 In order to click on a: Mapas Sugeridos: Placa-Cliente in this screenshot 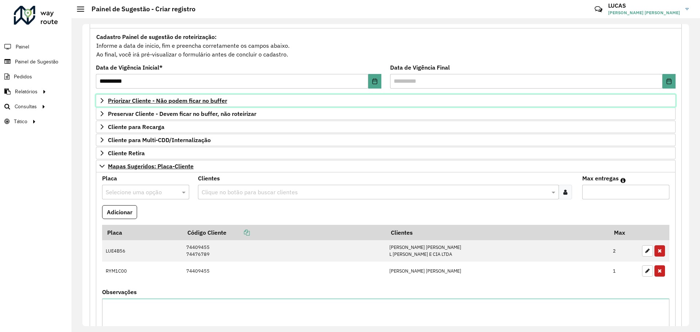, I will do `click(386, 166)`.